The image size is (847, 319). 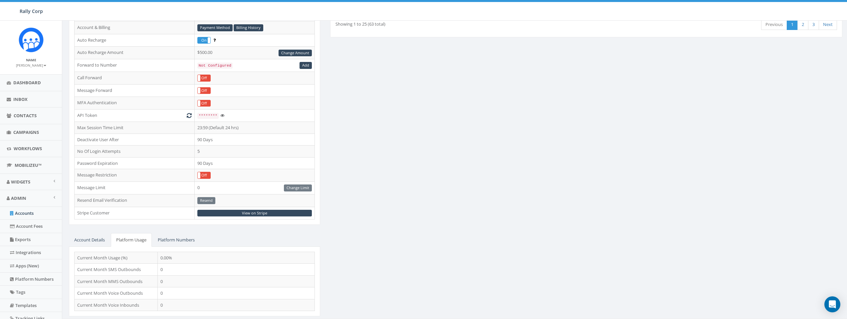 What do you see at coordinates (19, 198) in the screenshot?
I see `span: Admin` at bounding box center [19, 198].